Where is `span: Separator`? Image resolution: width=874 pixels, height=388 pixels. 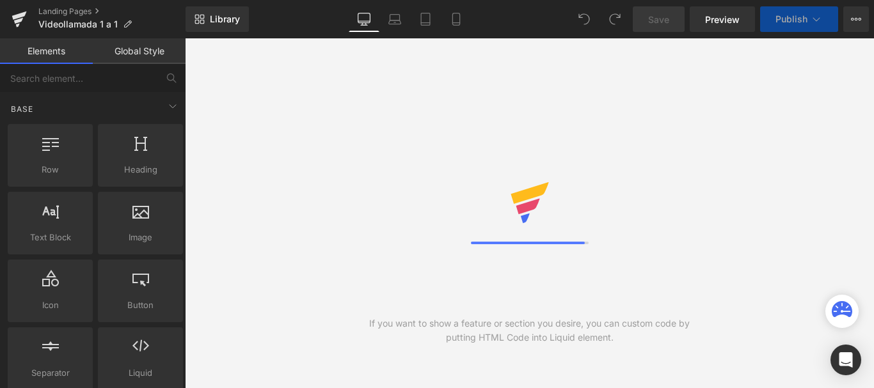 span: Separator is located at coordinates (50, 373).